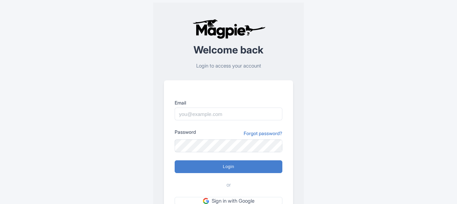 The height and width of the screenshot is (204, 457). What do you see at coordinates (206, 201) in the screenshot?
I see `img: google.svg` at bounding box center [206, 201].